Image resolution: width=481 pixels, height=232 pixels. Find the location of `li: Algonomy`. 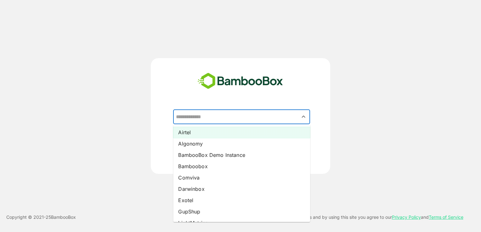

li: Algonomy is located at coordinates (241, 144).